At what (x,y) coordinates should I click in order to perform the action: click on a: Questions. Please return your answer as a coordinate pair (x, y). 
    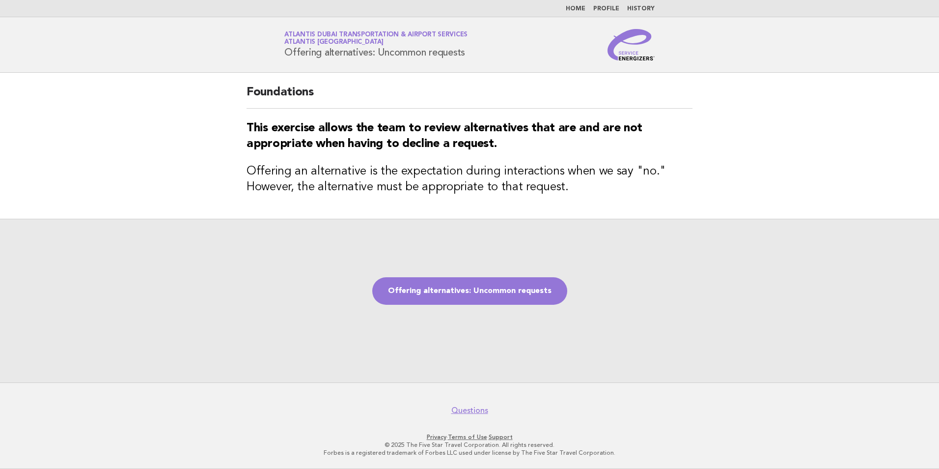
    Looking at the image, I should click on (470, 410).